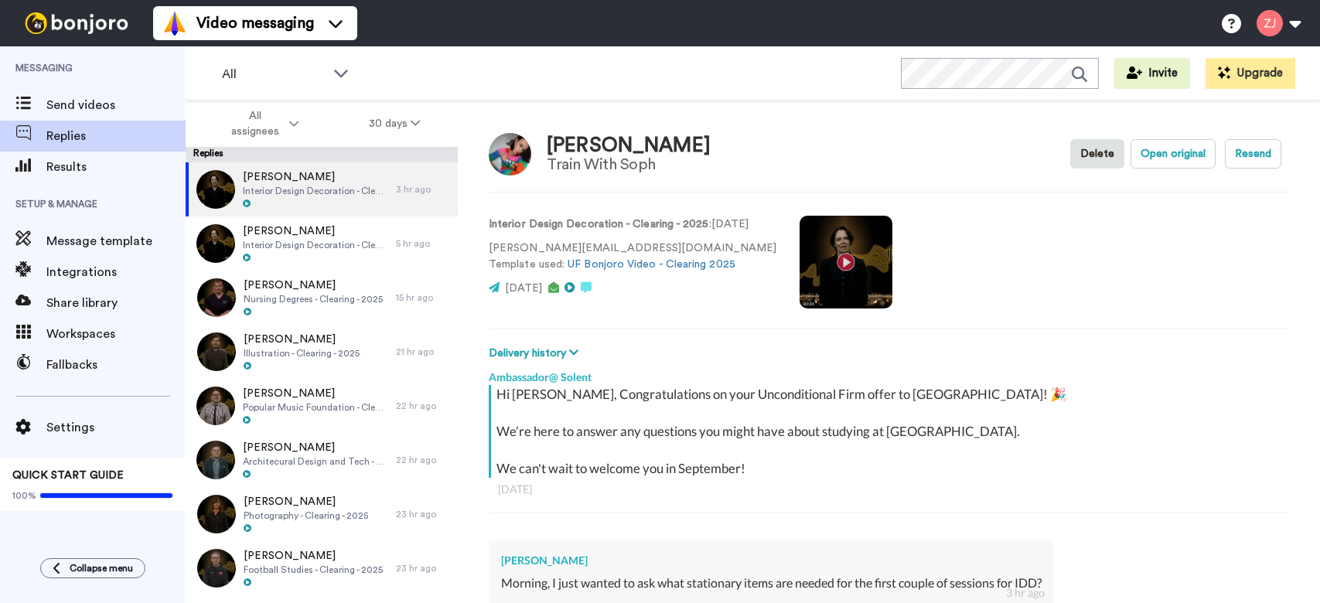 Image resolution: width=1320 pixels, height=603 pixels. I want to click on span: Football Studies - Clearing - 2025, so click(313, 570).